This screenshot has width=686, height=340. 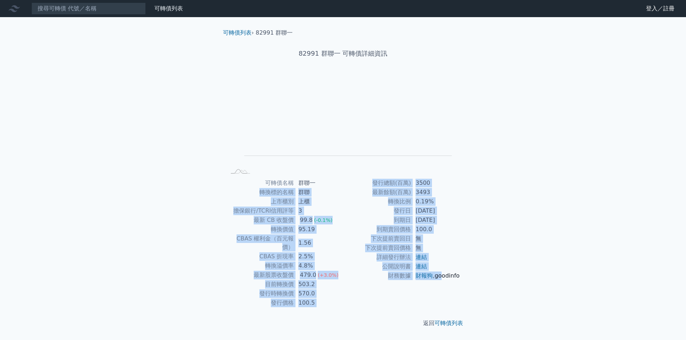 I want to click on a: 登入／註冊, so click(x=660, y=9).